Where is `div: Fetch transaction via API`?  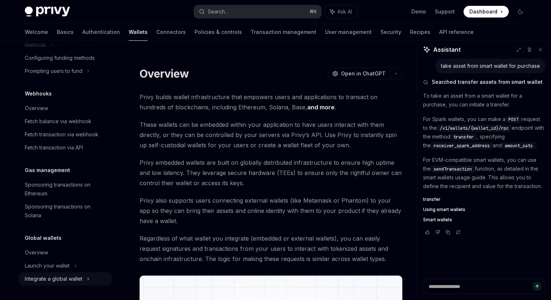
div: Fetch transaction via API is located at coordinates (54, 148).